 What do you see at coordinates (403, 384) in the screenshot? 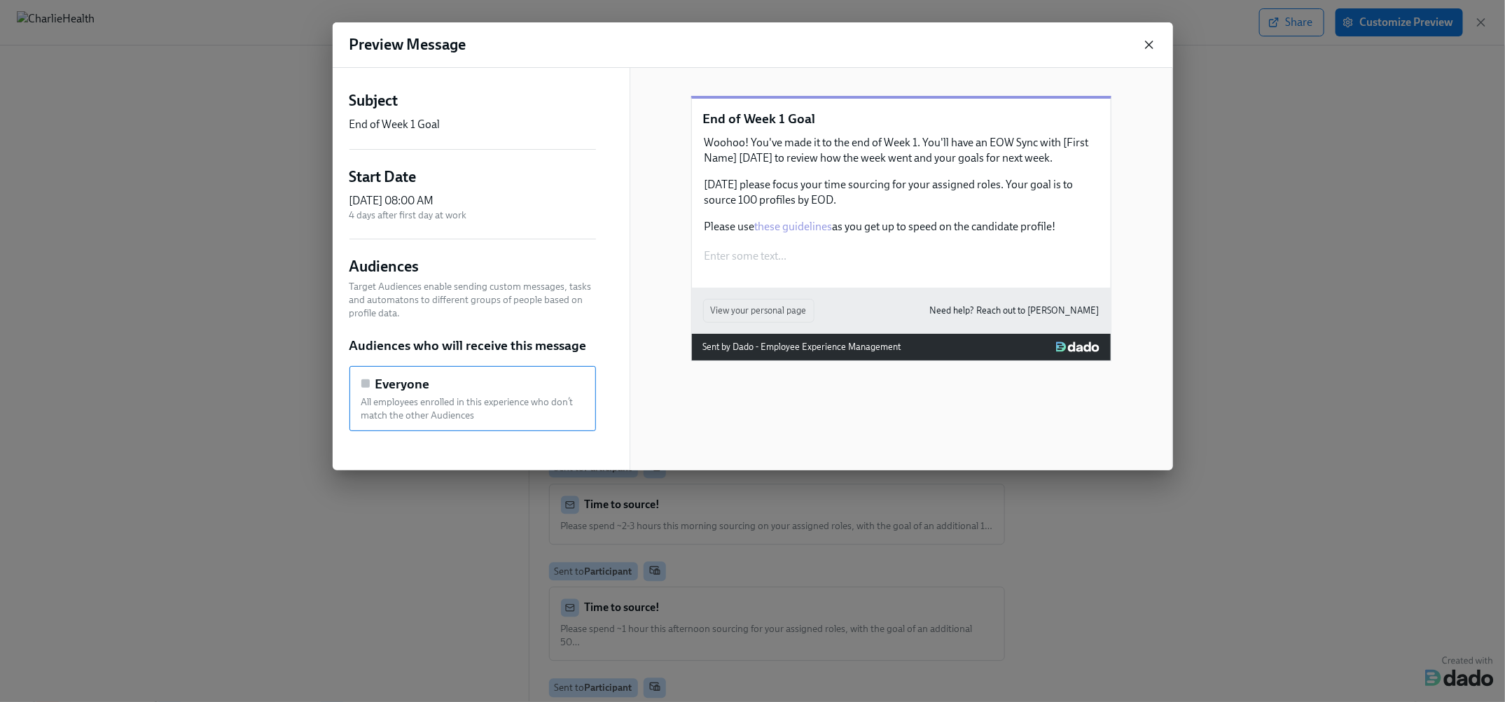
I see `h5: Everyone` at bounding box center [403, 384].